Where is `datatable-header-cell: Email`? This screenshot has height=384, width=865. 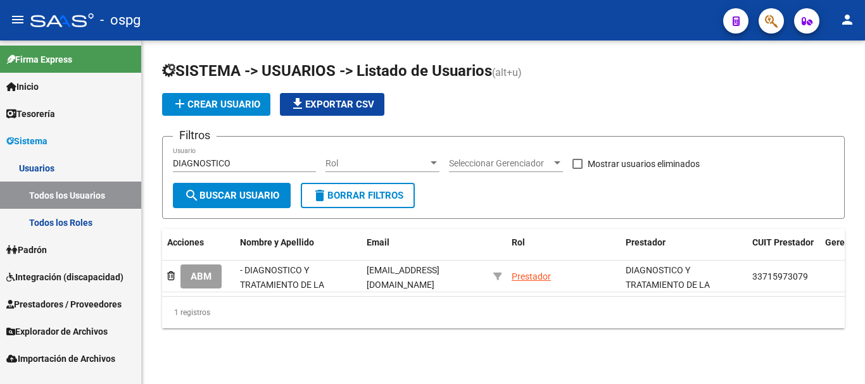 datatable-header-cell: Email is located at coordinates (425, 250).